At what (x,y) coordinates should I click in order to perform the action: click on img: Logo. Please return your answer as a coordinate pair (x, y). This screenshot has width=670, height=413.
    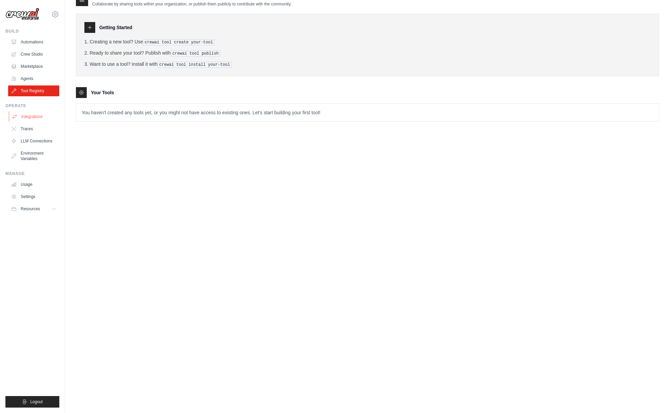
    Looking at the image, I should click on (22, 14).